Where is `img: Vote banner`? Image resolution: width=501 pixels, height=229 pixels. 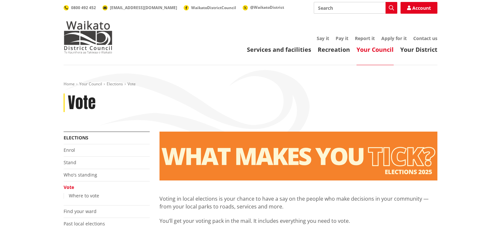 img: Vote banner is located at coordinates (298, 156).